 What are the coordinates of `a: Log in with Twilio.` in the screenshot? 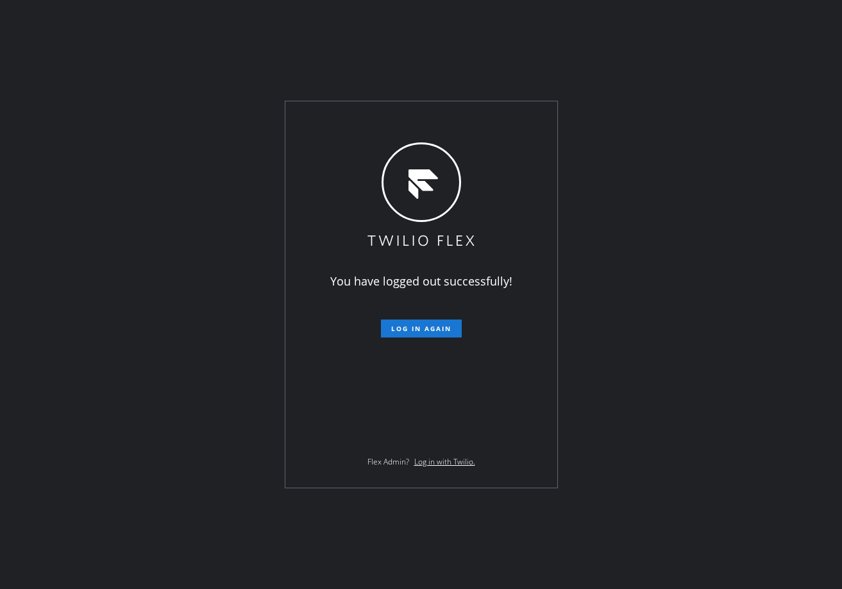 It's located at (444, 461).